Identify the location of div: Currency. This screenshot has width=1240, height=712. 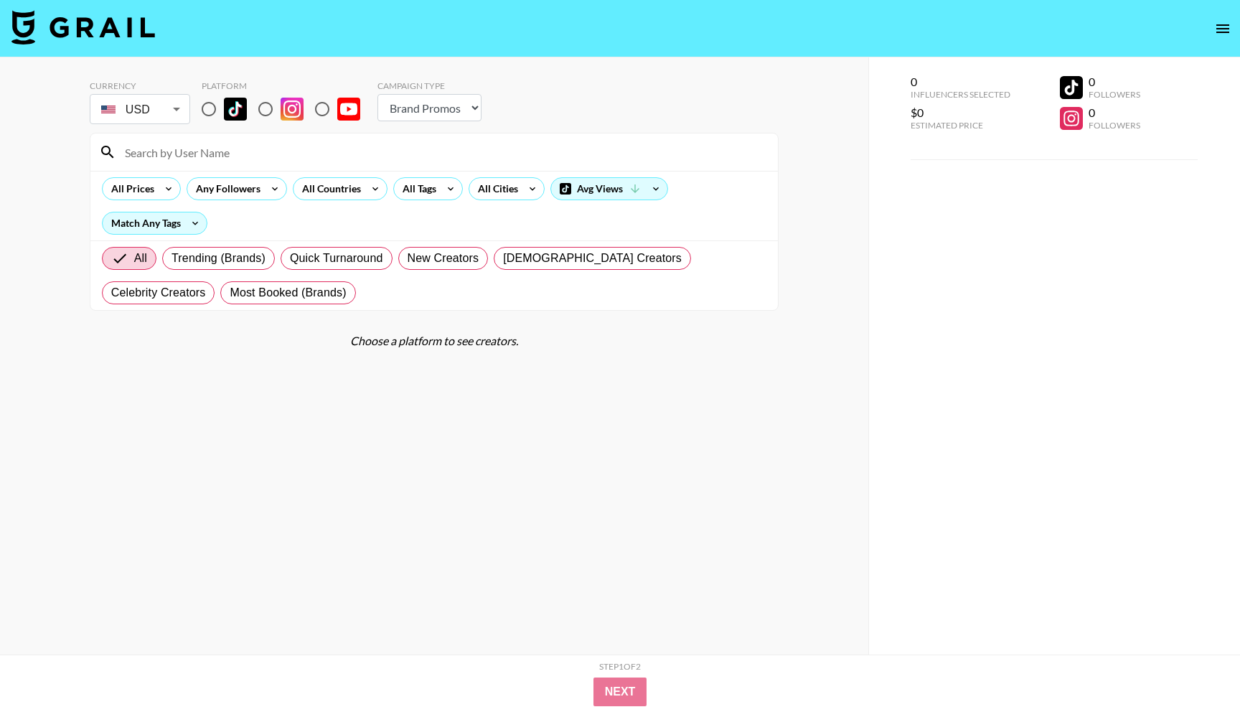
(140, 85).